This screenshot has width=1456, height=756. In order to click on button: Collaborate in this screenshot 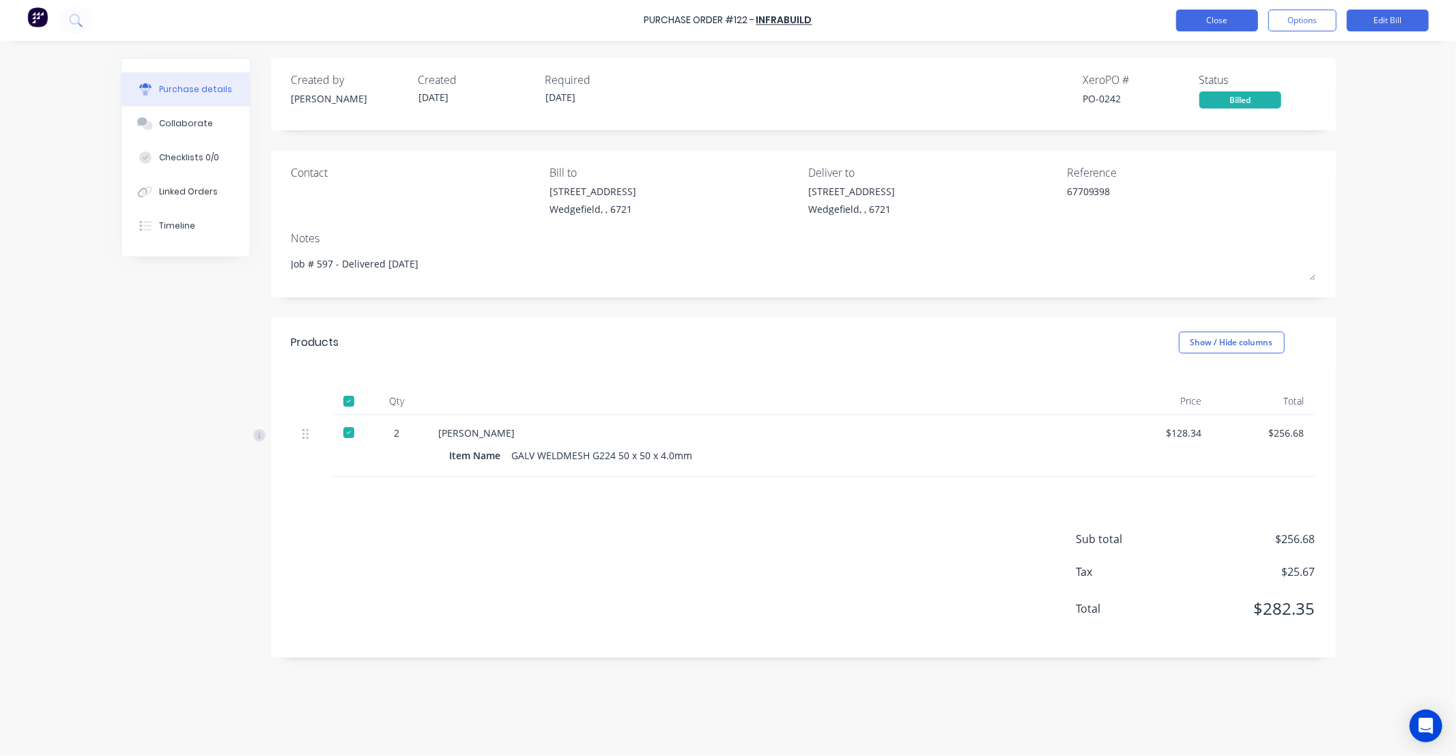, I will do `click(186, 124)`.